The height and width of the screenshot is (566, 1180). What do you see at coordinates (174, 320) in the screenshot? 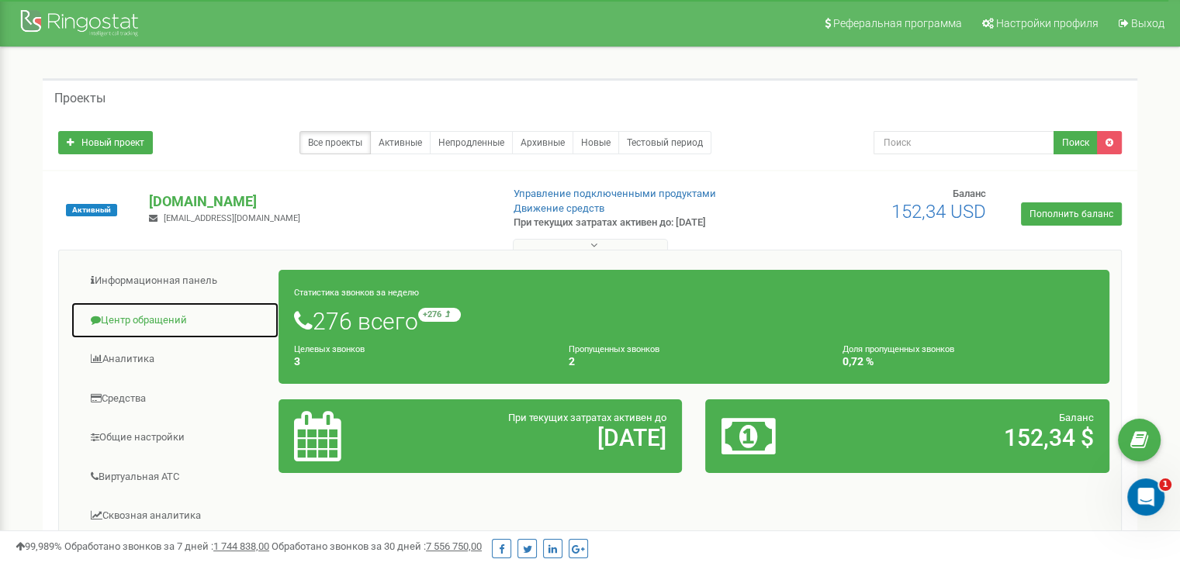
I see `a: Центр обращений` at bounding box center [174, 320].